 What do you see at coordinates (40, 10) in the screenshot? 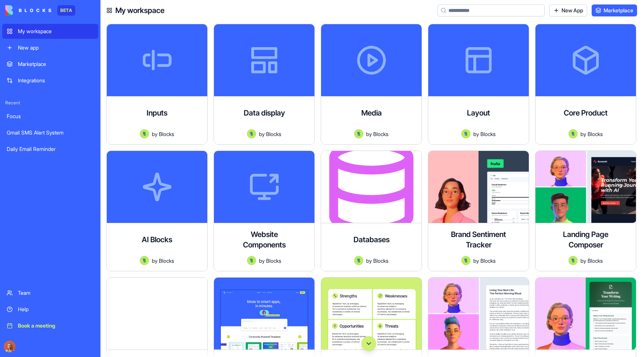
I see `a: BETA` at bounding box center [40, 10].